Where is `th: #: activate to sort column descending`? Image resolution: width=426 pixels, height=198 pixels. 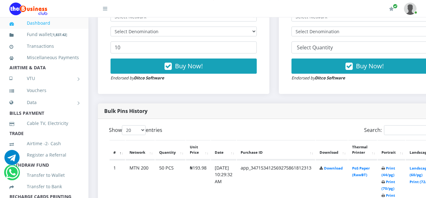 th: #: activate to sort column descending is located at coordinates (117, 150).